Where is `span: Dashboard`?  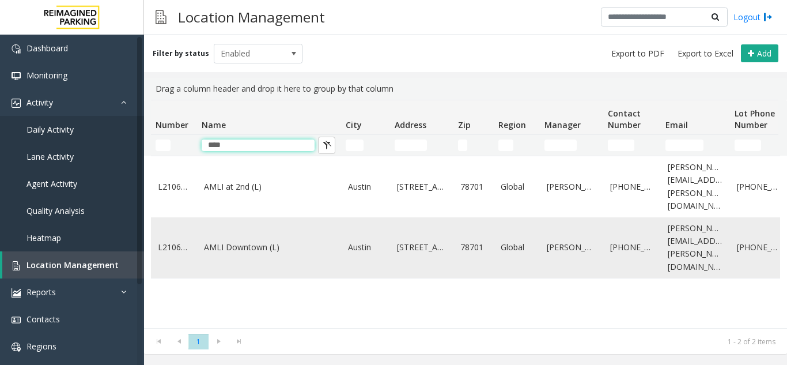
span: Dashboard is located at coordinates (47, 48).